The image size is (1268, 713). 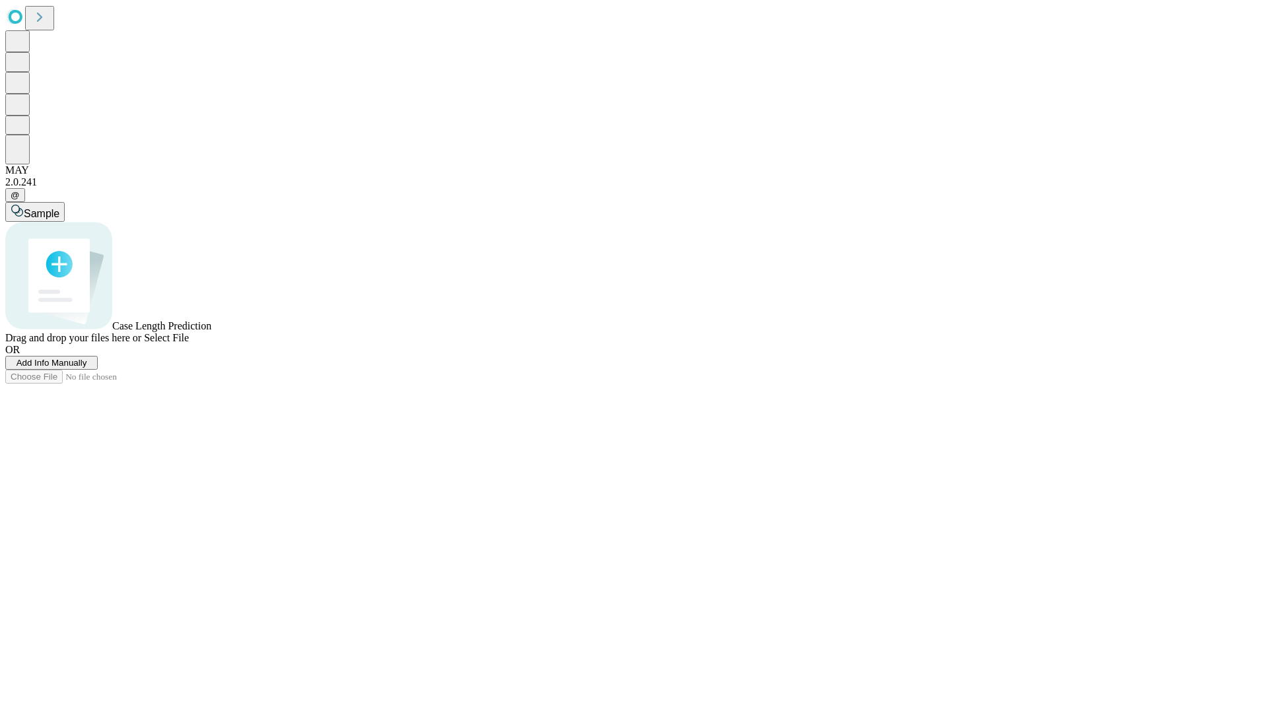 I want to click on div: 2.0.241, so click(x=634, y=182).